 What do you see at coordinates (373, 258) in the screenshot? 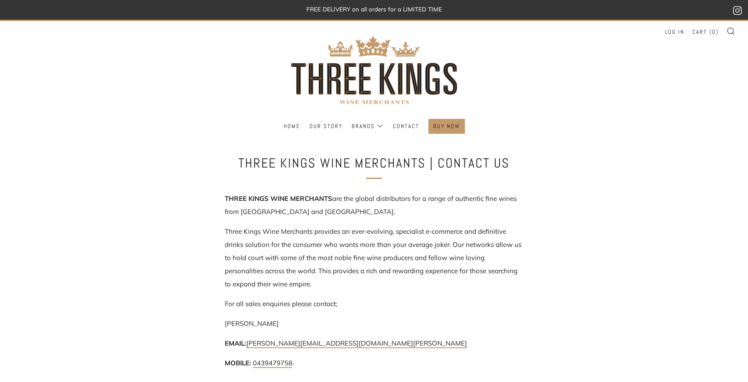
I see `span: Three Kings Wine Merchants provides an ever-evolving, specialist e-commerce and definitive drinks...` at bounding box center [373, 258].